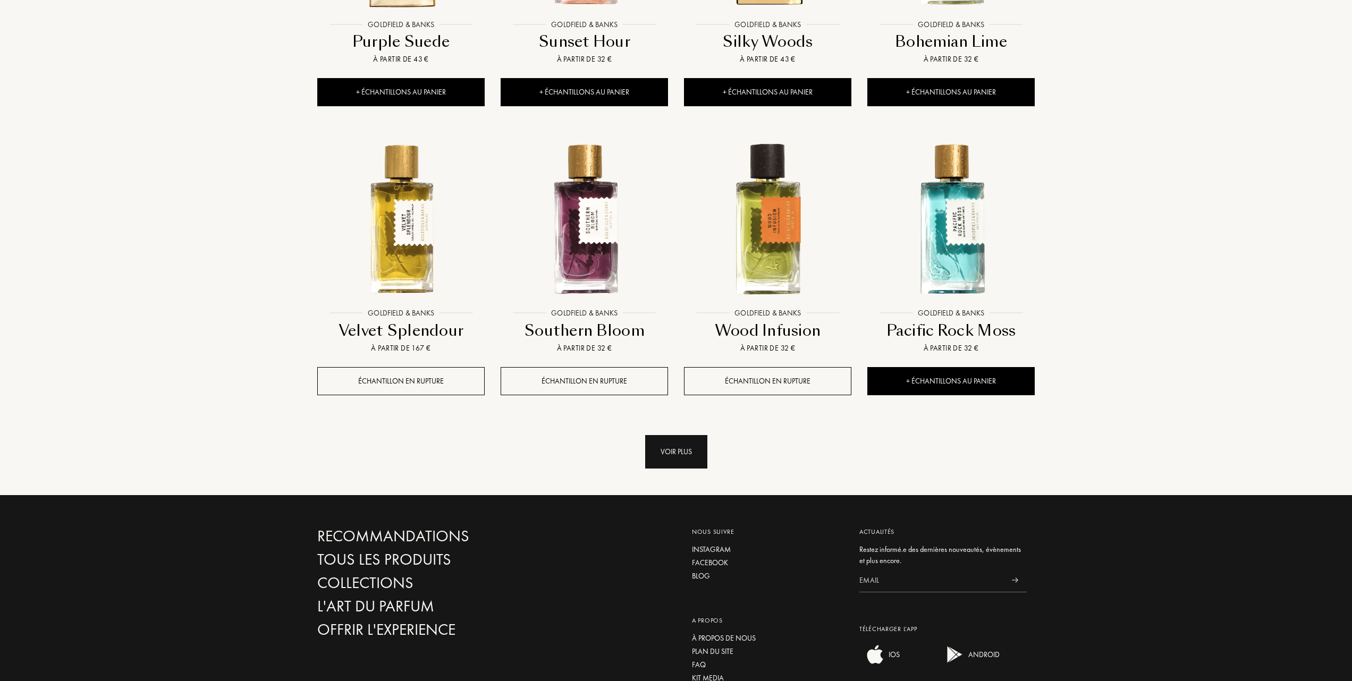  Describe the element at coordinates (676, 452) in the screenshot. I see `div: Voir plus` at that location.